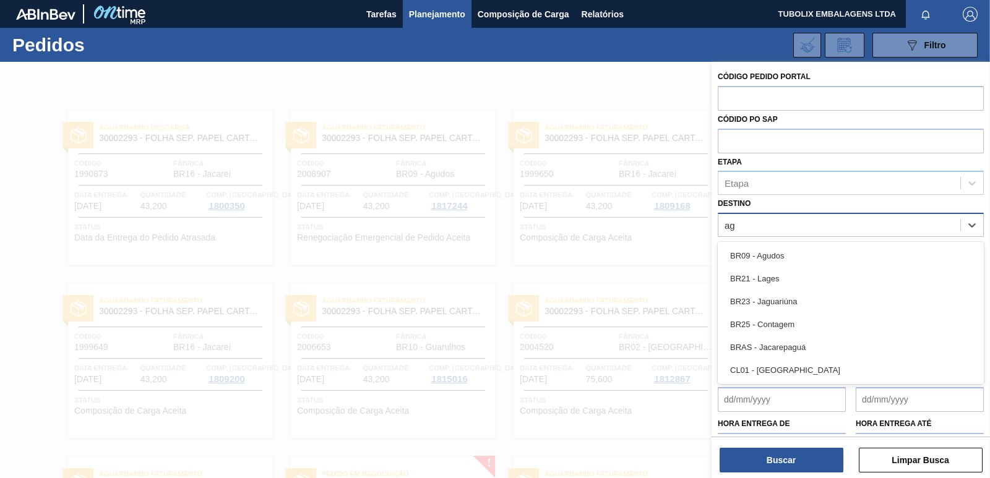 This screenshot has height=478, width=990. I want to click on label: Hora entrega de, so click(781, 424).